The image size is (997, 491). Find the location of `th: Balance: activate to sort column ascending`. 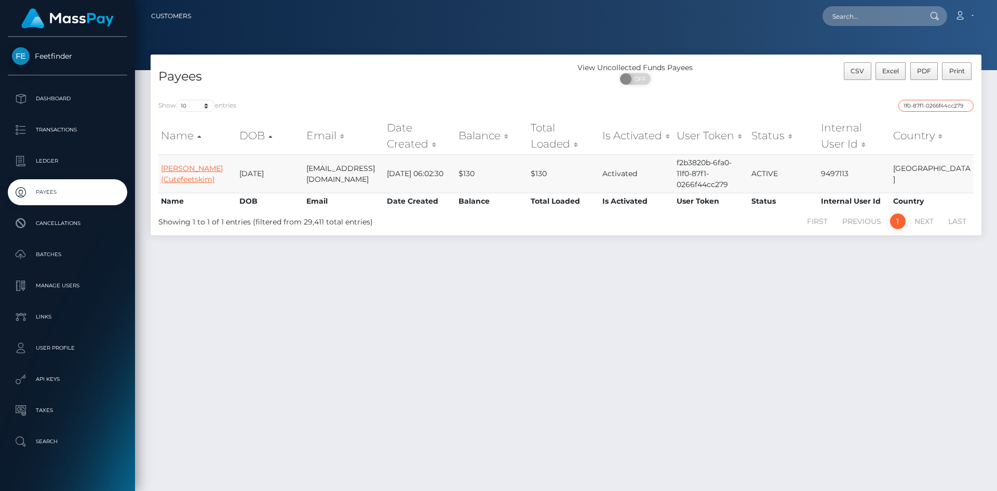

th: Balance: activate to sort column ascending is located at coordinates (492, 136).